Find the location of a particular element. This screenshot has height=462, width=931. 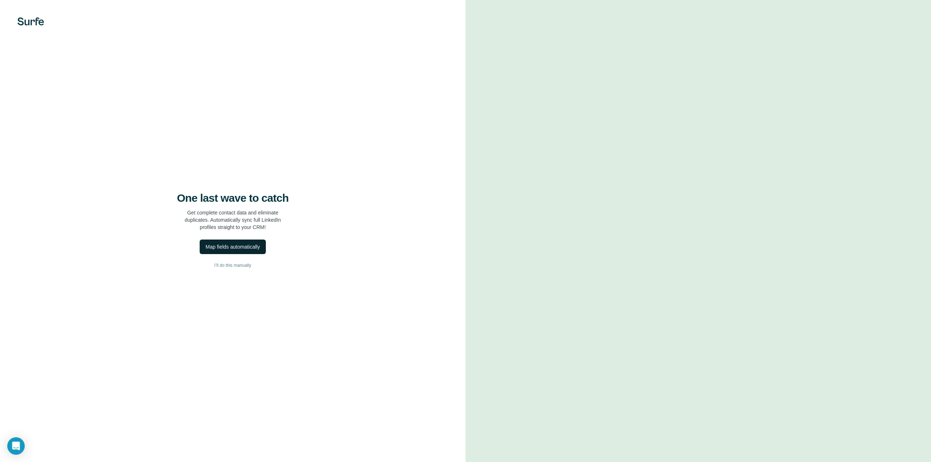

img: Surfe's logo is located at coordinates (31, 21).